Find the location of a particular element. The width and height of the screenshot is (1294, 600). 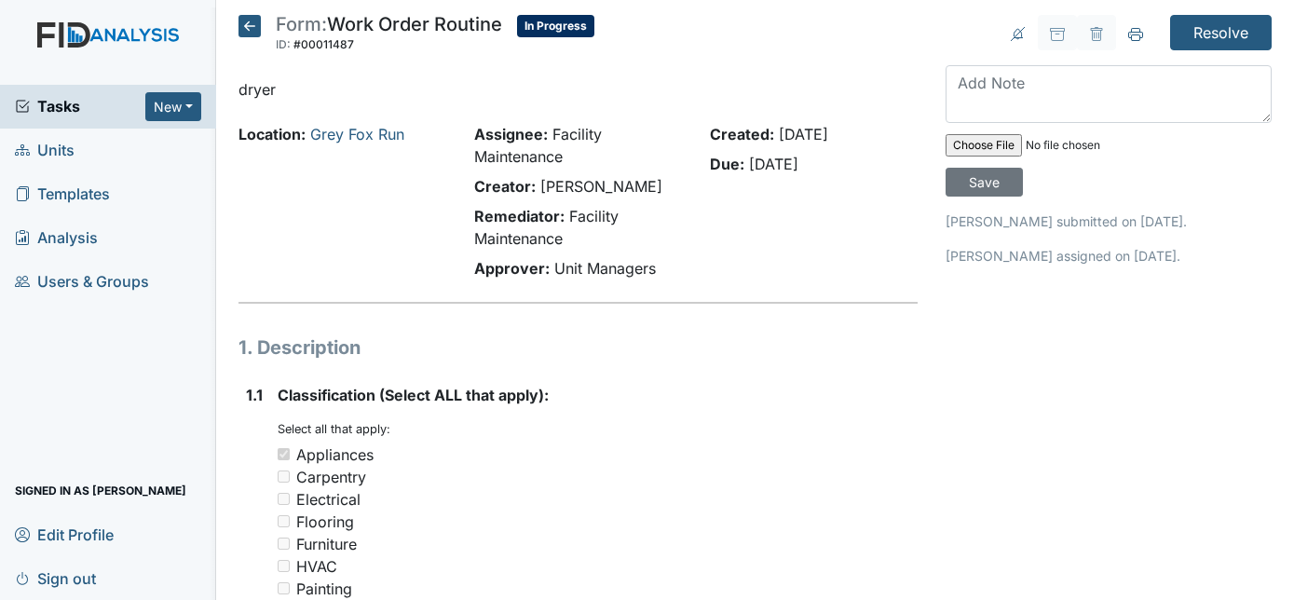

input: Save is located at coordinates (984, 182).